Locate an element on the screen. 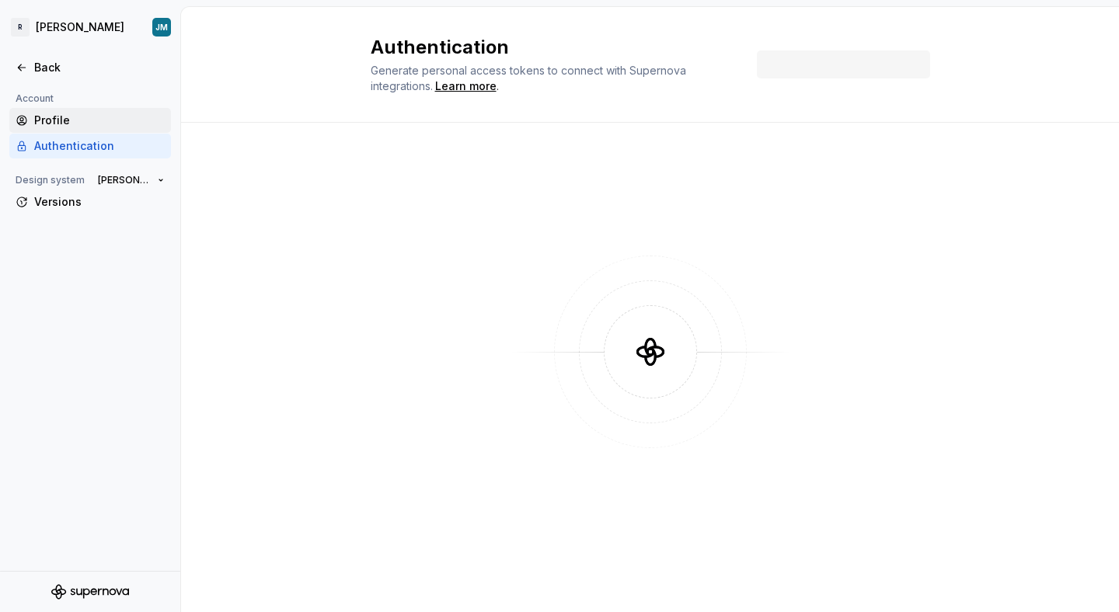 The width and height of the screenshot is (1119, 612). a: Learn more is located at coordinates (466, 86).